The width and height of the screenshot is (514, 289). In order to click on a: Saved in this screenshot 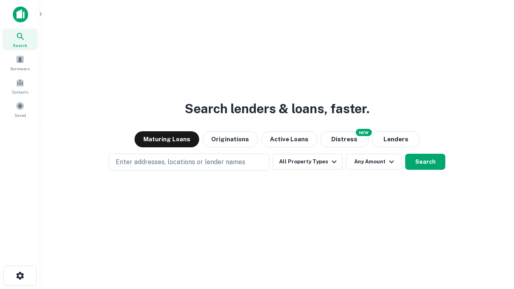, I will do `click(20, 109)`.